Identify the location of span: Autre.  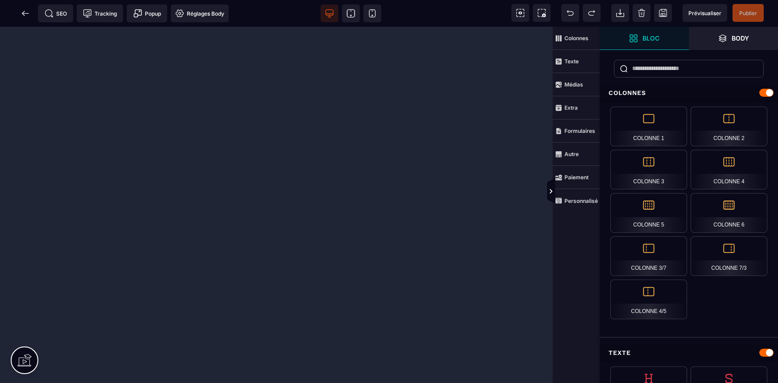
(576, 154).